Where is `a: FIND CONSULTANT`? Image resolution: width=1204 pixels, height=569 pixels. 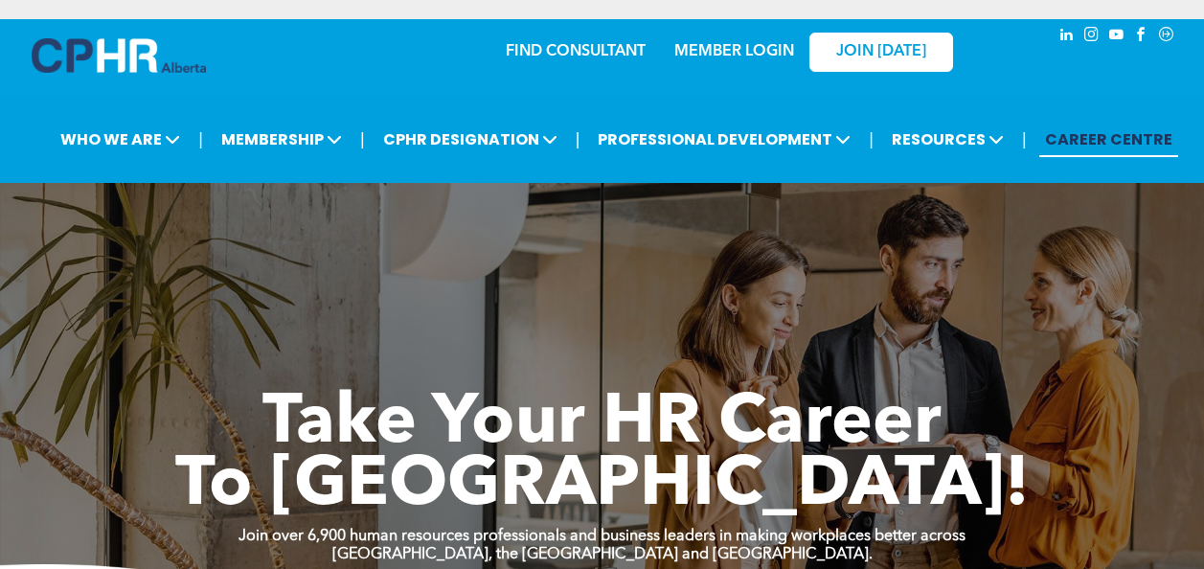
a: FIND CONSULTANT is located at coordinates (576, 52).